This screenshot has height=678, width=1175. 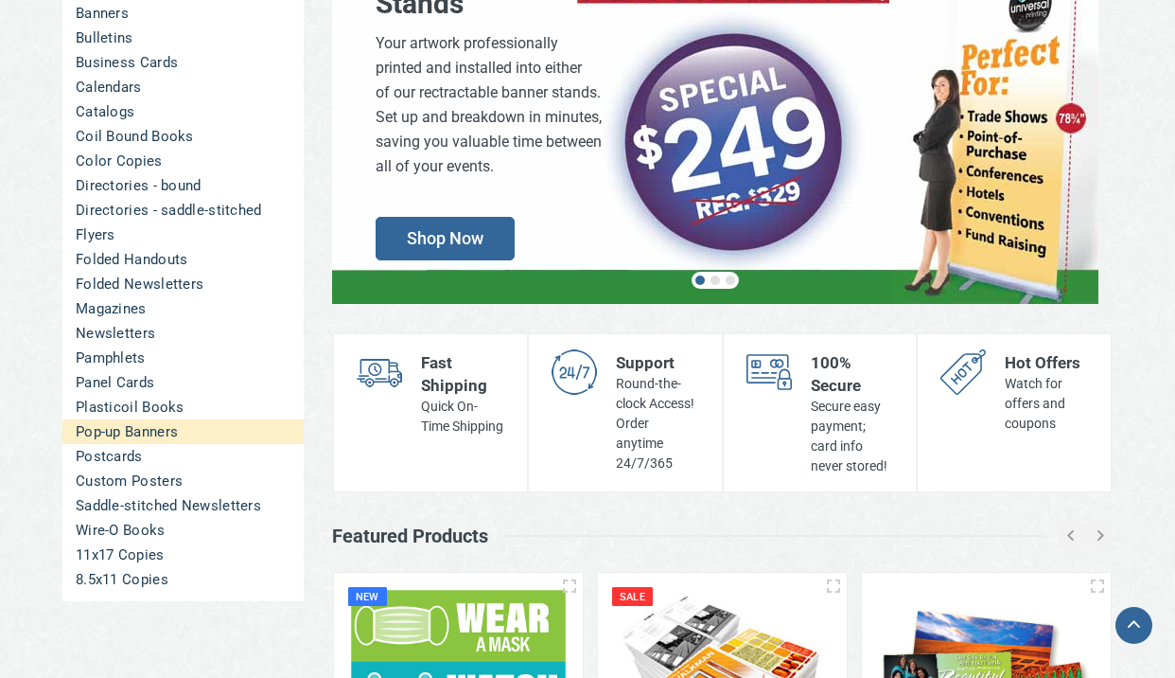 What do you see at coordinates (183, 87) in the screenshot?
I see `a: Calendars` at bounding box center [183, 87].